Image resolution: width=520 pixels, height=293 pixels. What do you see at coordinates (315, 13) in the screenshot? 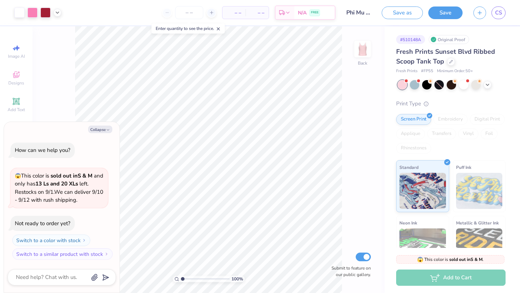
I see `span: FREE` at bounding box center [315, 13].